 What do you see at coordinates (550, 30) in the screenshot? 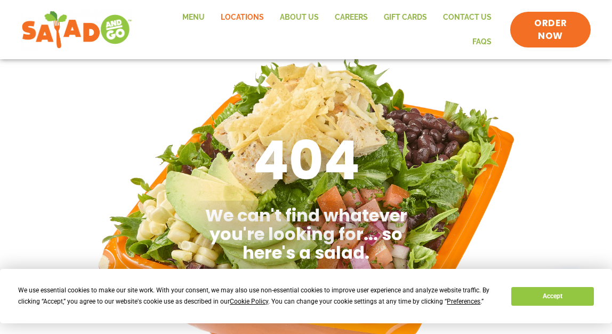
I see `span: ORDER NOW` at bounding box center [550, 30].